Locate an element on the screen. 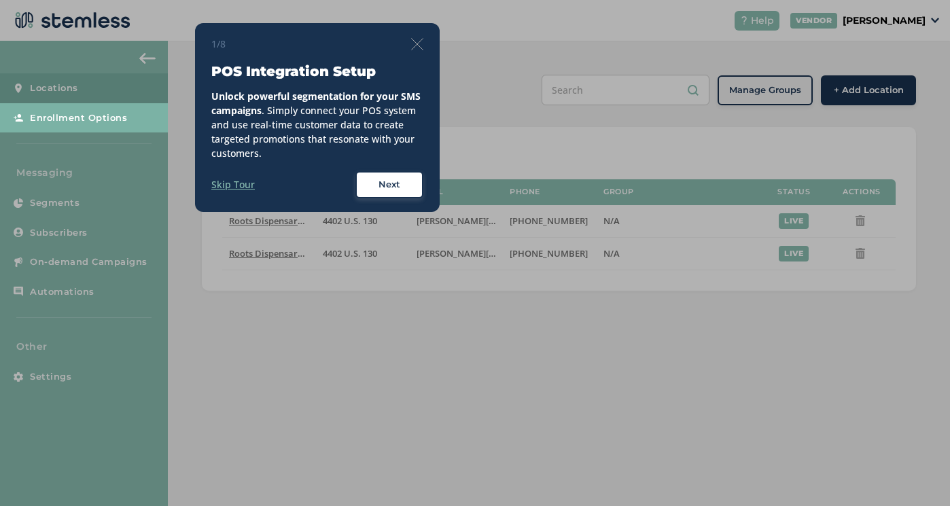  span: Next is located at coordinates (389, 185).